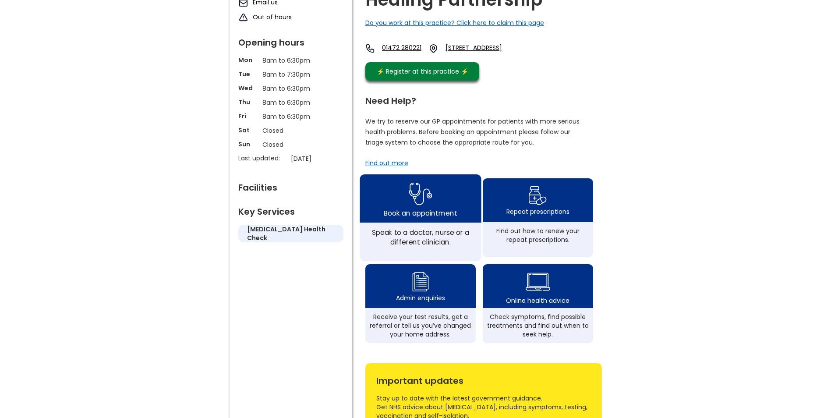  Describe the element at coordinates (420, 282) in the screenshot. I see `img: admin enquiry icon` at that location.